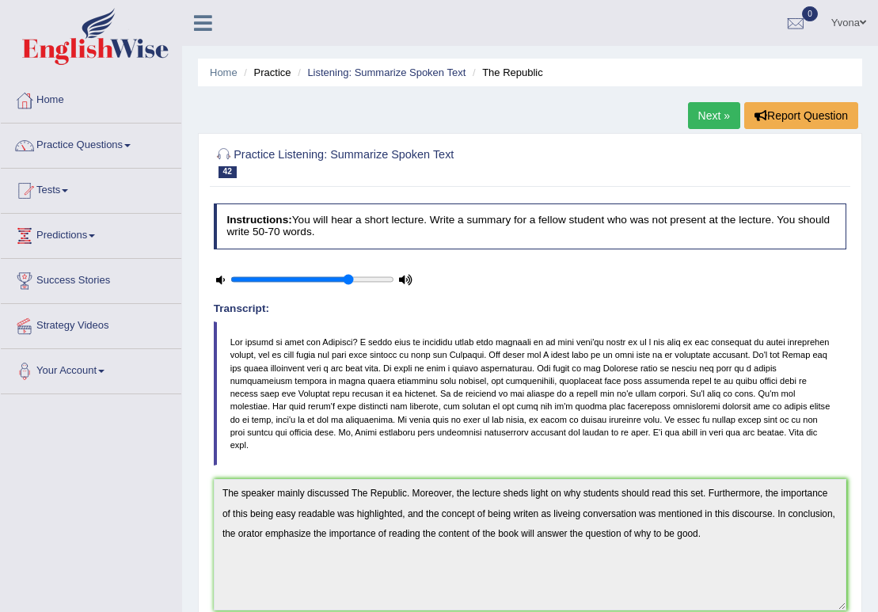  I want to click on a: Listening: Summarize Spoken Text, so click(386, 72).